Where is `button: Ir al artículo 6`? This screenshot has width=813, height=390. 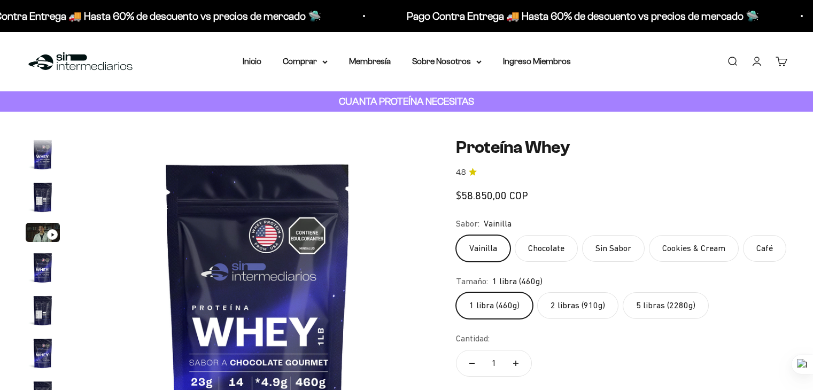
button: Ir al artículo 6 is located at coordinates (43, 355).